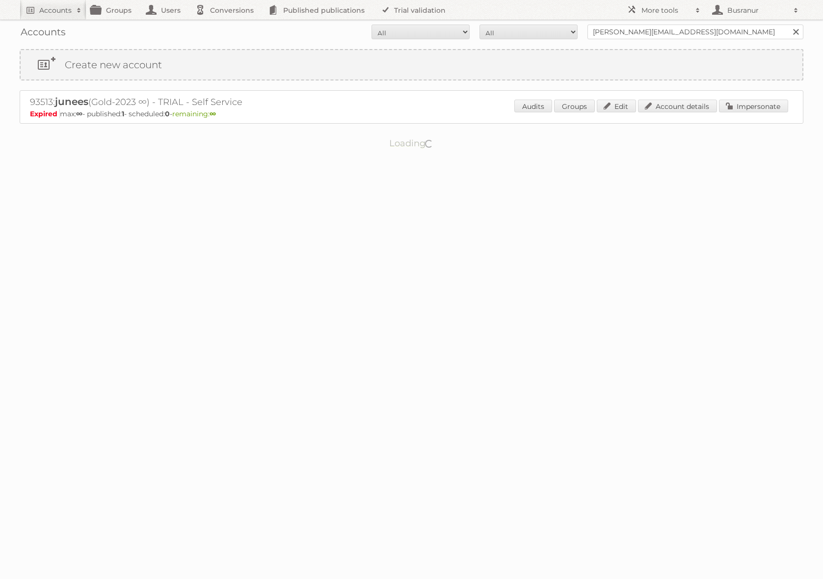  Describe the element at coordinates (666, 10) in the screenshot. I see `h2: More tools` at that location.